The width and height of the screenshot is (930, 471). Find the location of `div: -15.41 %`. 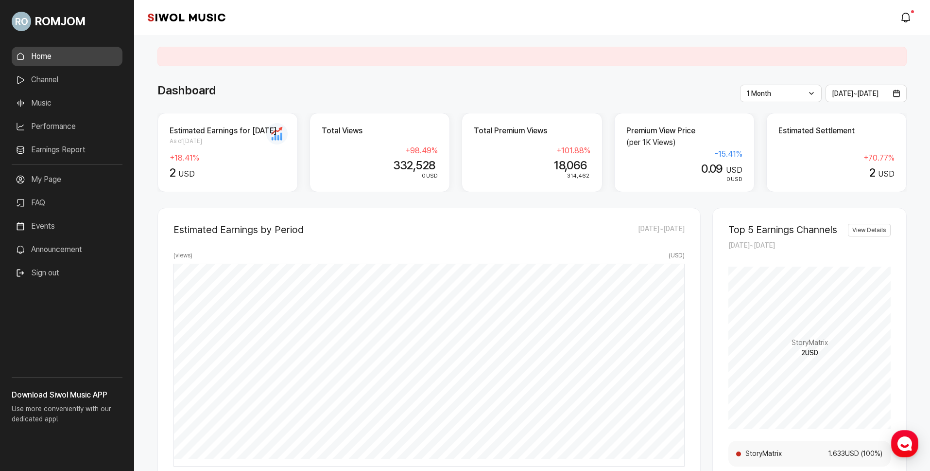

div: -15.41 % is located at coordinates (684, 154).